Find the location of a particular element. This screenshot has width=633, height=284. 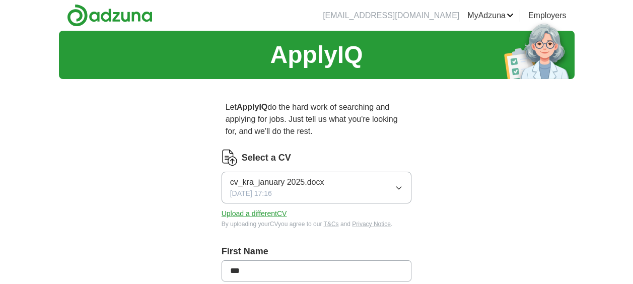

button: Upload a differentCV is located at coordinates (254, 213).